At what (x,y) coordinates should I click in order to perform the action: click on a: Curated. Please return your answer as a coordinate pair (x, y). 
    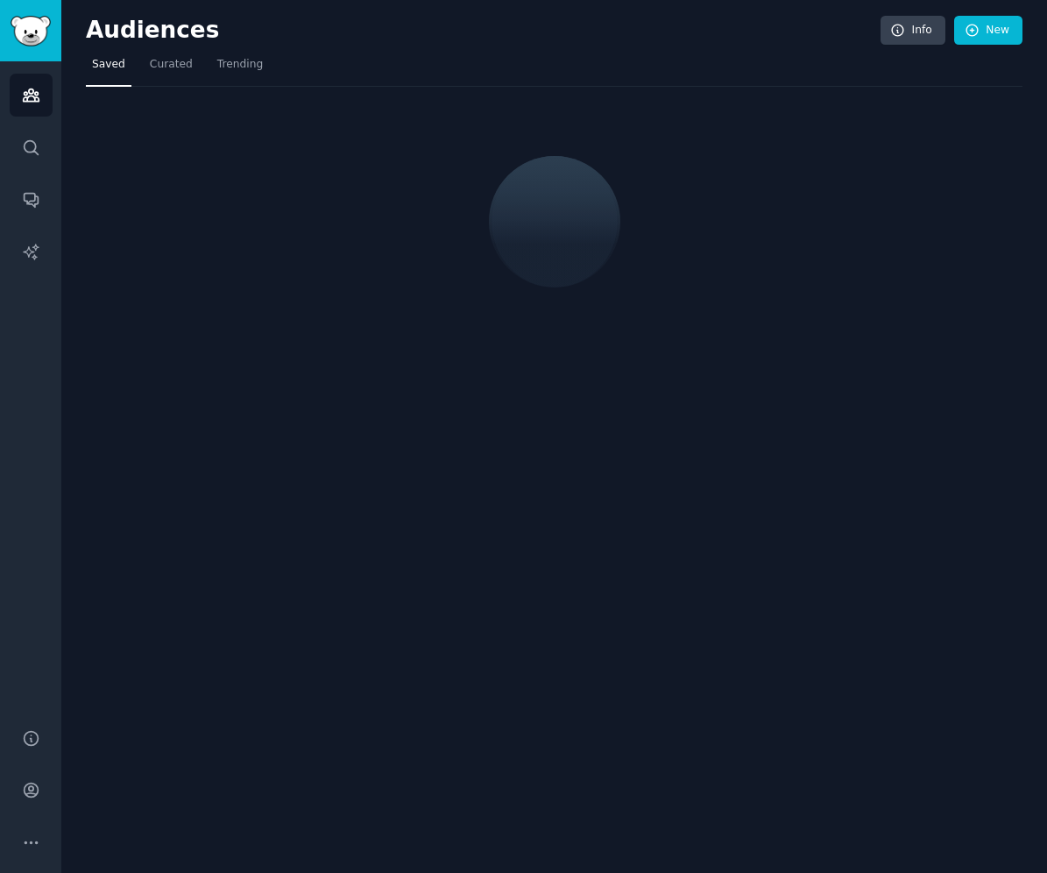
    Looking at the image, I should click on (171, 68).